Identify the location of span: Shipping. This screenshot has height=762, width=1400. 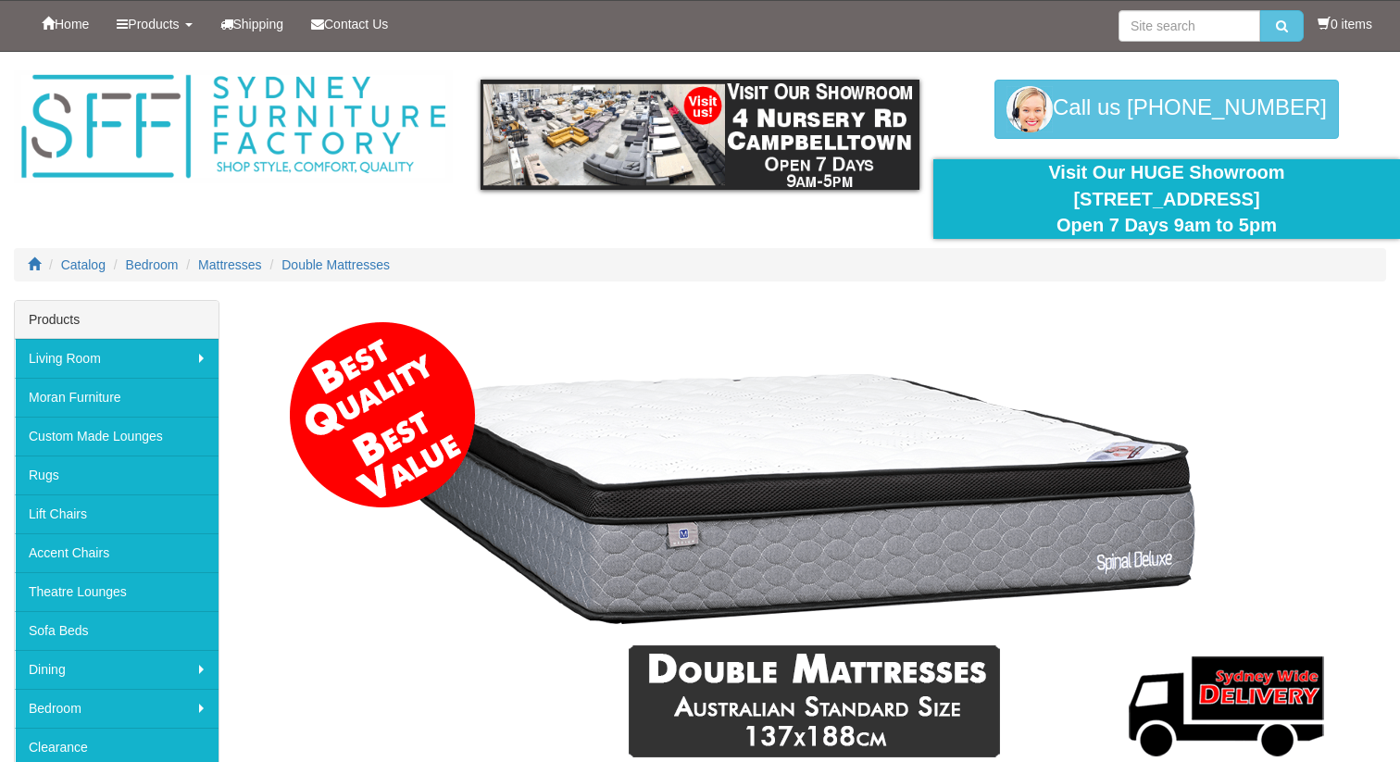
(258, 24).